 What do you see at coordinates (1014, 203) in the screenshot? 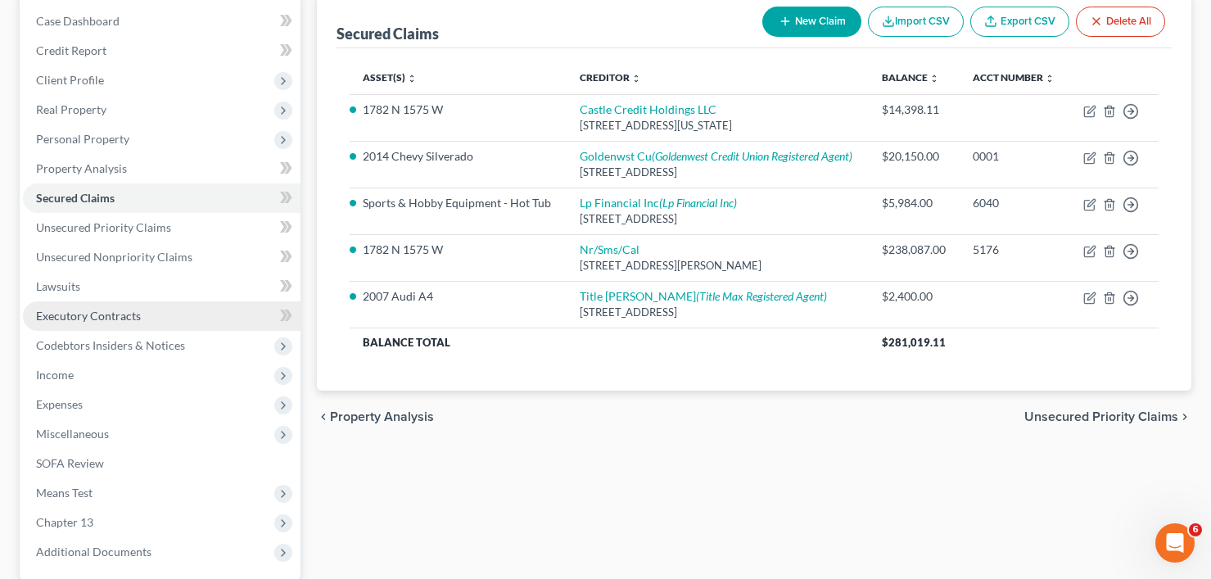
I see `div: 6040` at bounding box center [1014, 203].